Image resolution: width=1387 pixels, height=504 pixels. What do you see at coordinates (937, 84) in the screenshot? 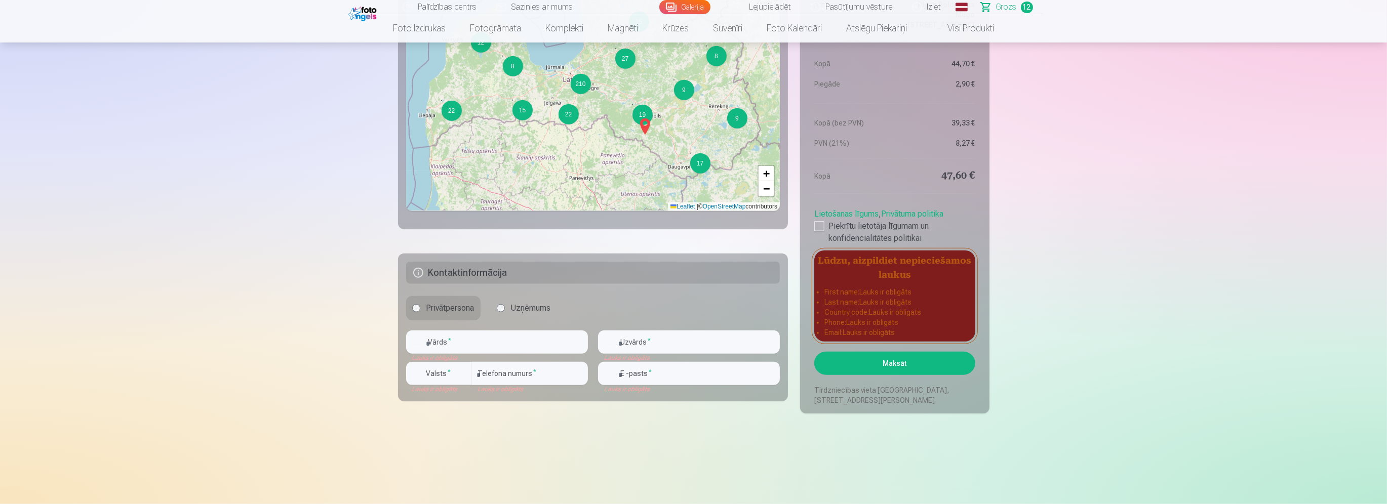
I see `dd: 2,90 €` at bounding box center [937, 84].